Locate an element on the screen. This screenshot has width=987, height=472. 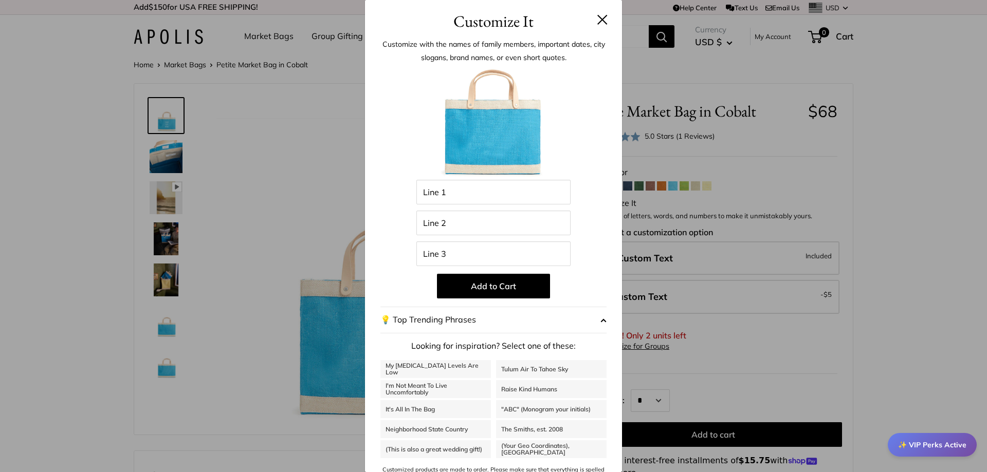
a: Neighborhood State Country is located at coordinates (435, 429).